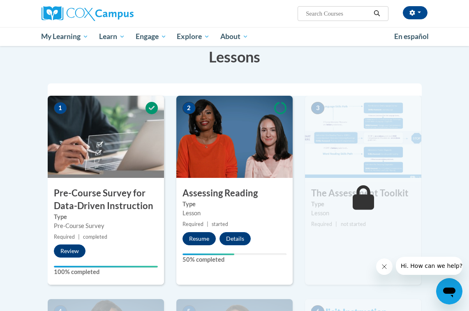  What do you see at coordinates (60, 108) in the screenshot?
I see `span: 1` at bounding box center [60, 108].